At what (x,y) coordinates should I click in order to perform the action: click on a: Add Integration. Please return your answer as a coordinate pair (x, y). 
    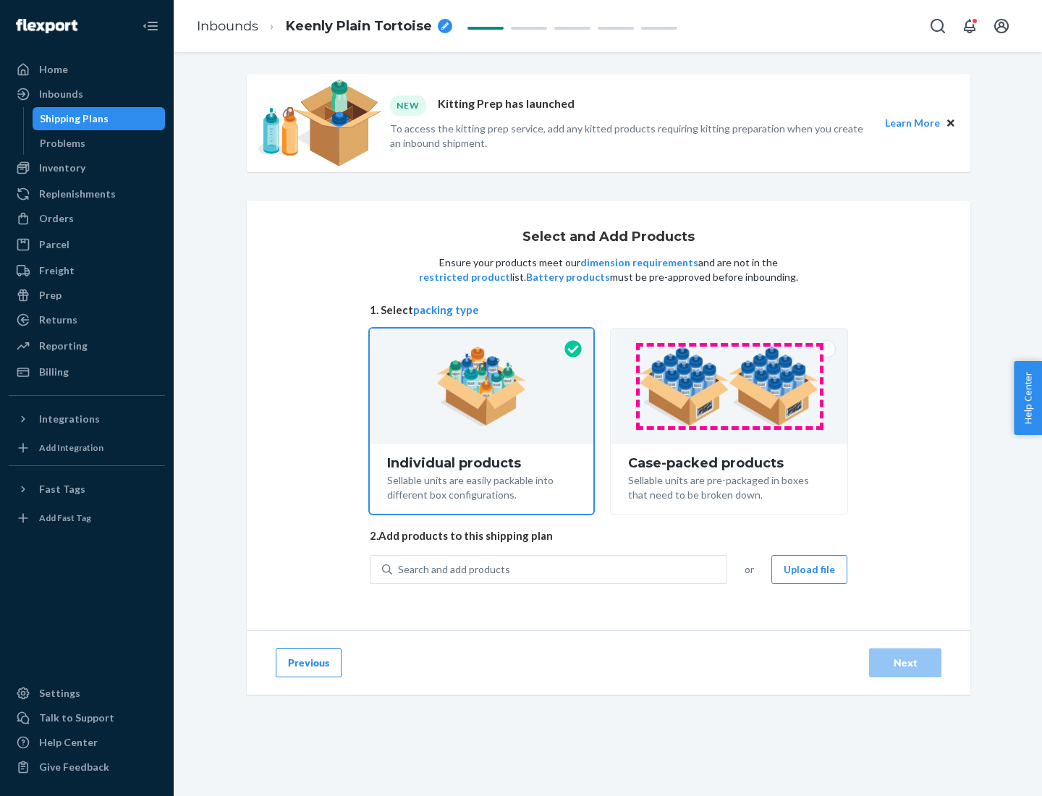
    Looking at the image, I should click on (87, 448).